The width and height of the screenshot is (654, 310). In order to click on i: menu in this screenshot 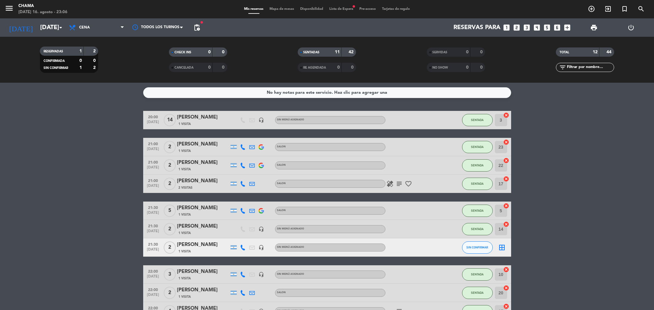, I will do `click(9, 8)`.